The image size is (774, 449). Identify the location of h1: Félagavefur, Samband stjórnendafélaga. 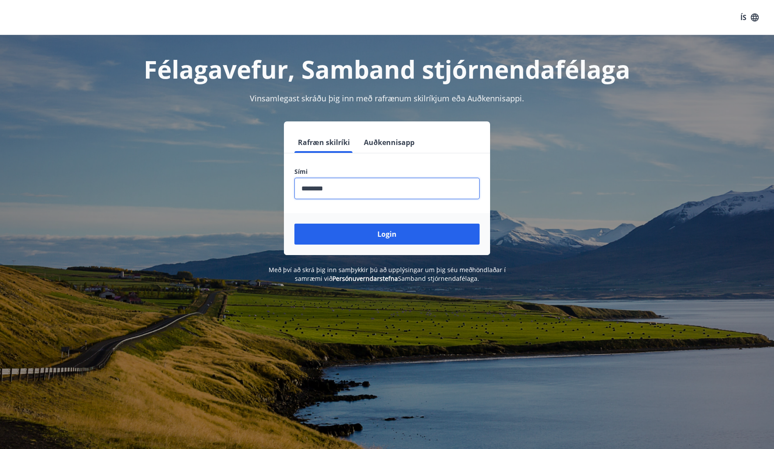
(387, 69).